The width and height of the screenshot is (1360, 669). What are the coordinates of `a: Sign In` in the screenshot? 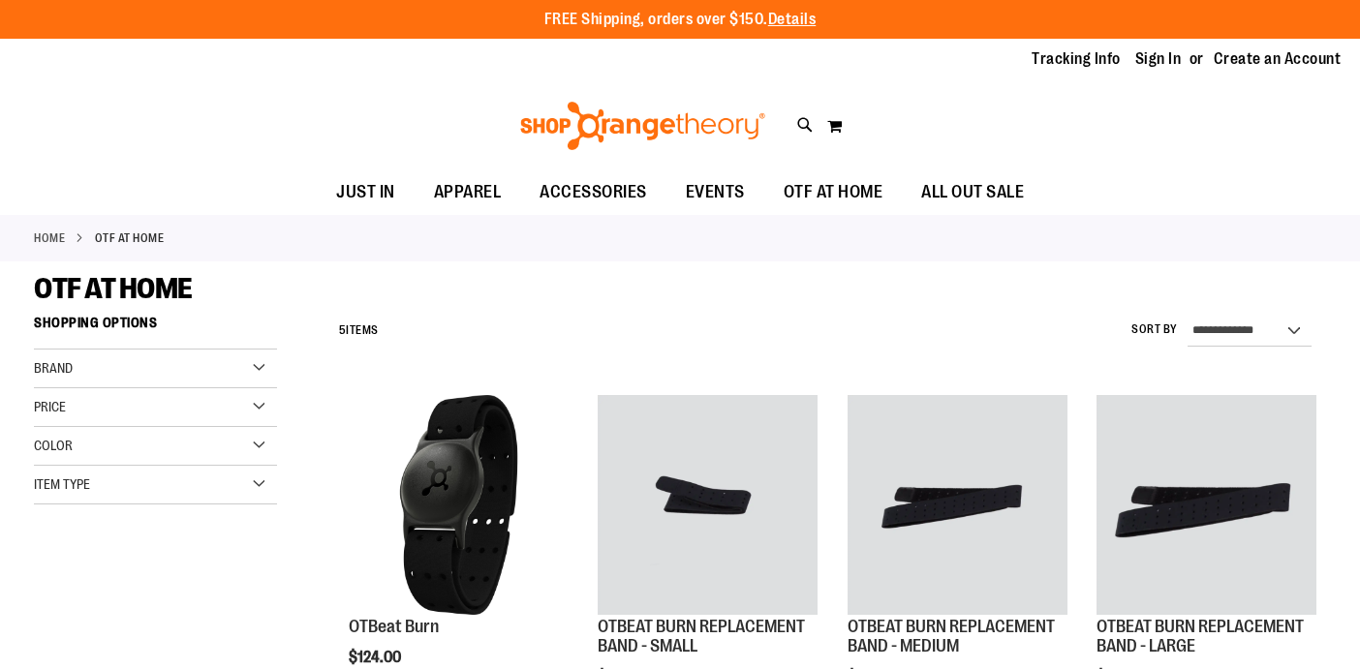 It's located at (1158, 59).